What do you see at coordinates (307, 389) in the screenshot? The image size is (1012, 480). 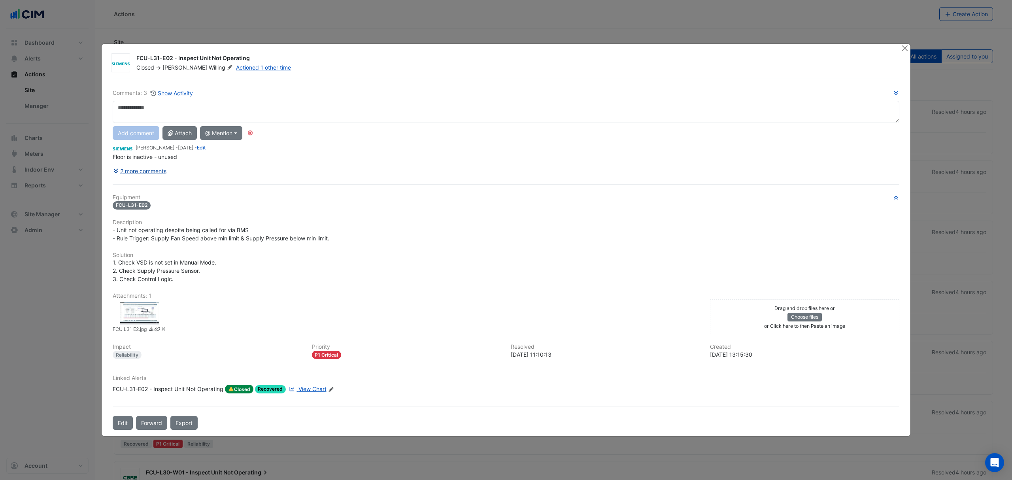 I see `a: View Chart` at bounding box center [307, 389].